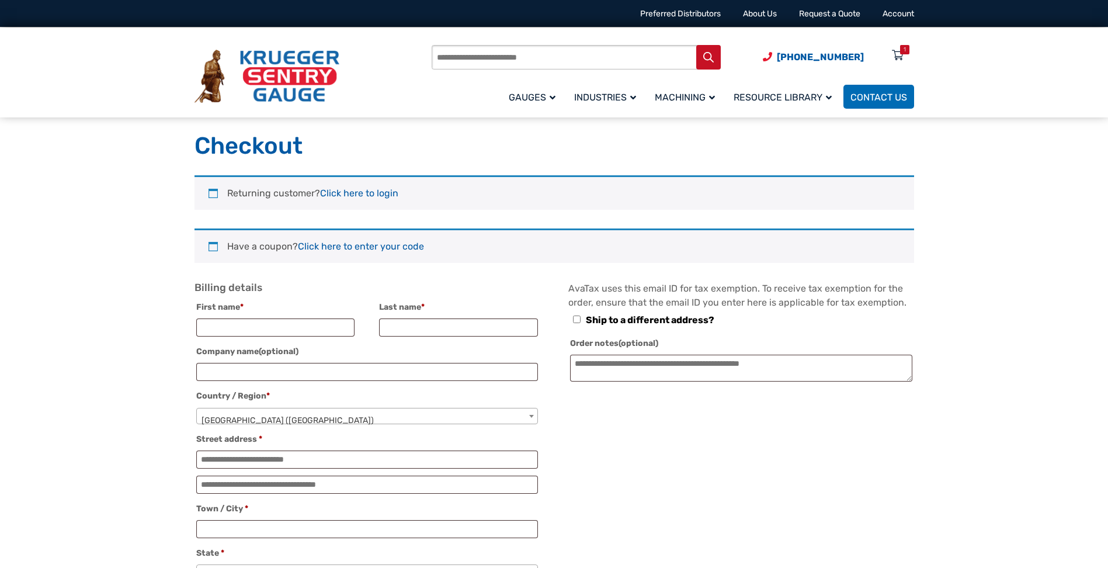 This screenshot has width=1108, height=568. What do you see at coordinates (367, 509) in the screenshot?
I see `label: Town / City` at bounding box center [367, 509].